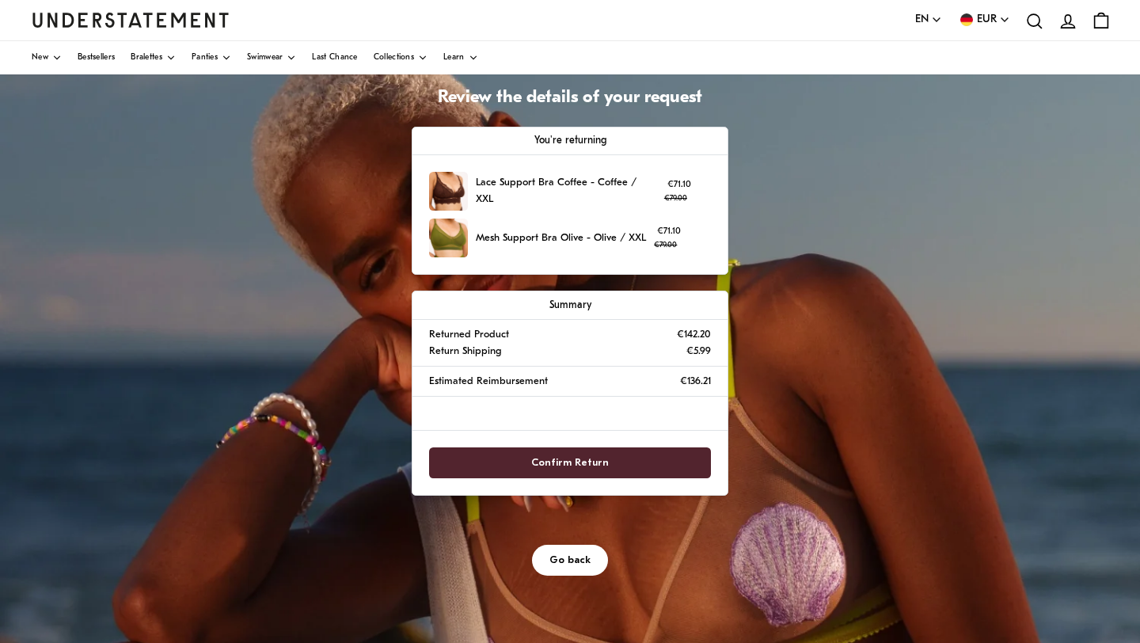  Describe the element at coordinates (96, 58) in the screenshot. I see `a: Bestsellers` at that location.